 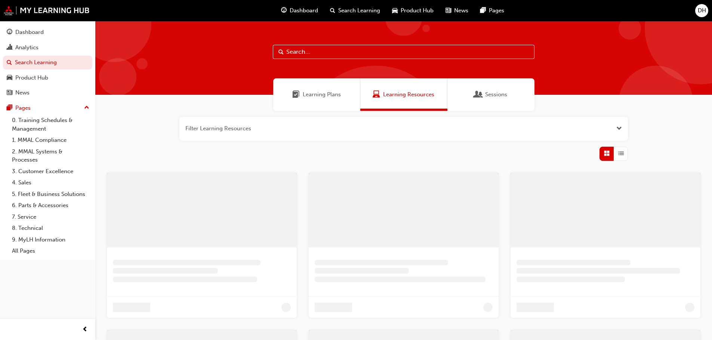 What do you see at coordinates (417, 10) in the screenshot?
I see `span: Product Hub` at bounding box center [417, 10].